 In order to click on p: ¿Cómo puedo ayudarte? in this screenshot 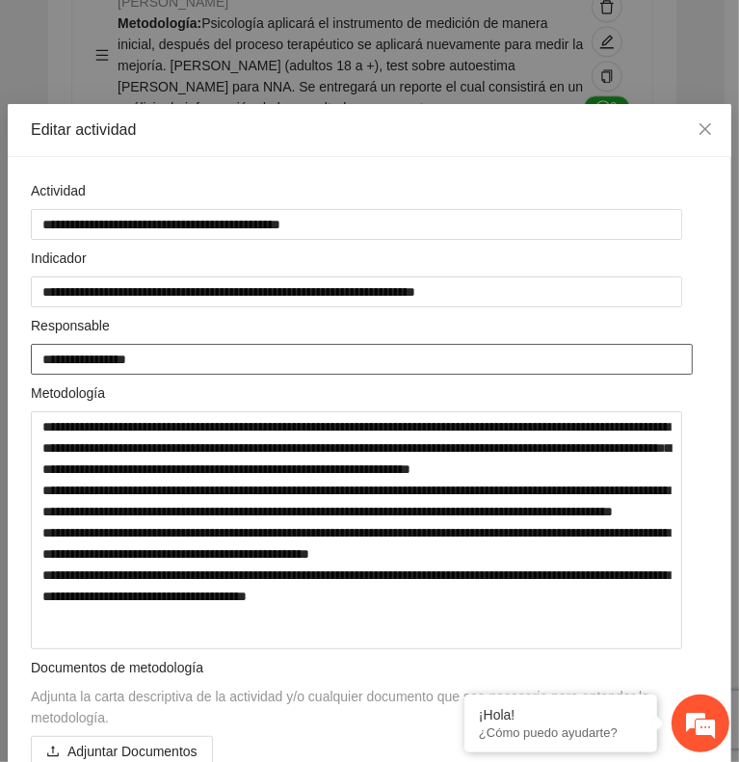, I will do `click(561, 732)`.